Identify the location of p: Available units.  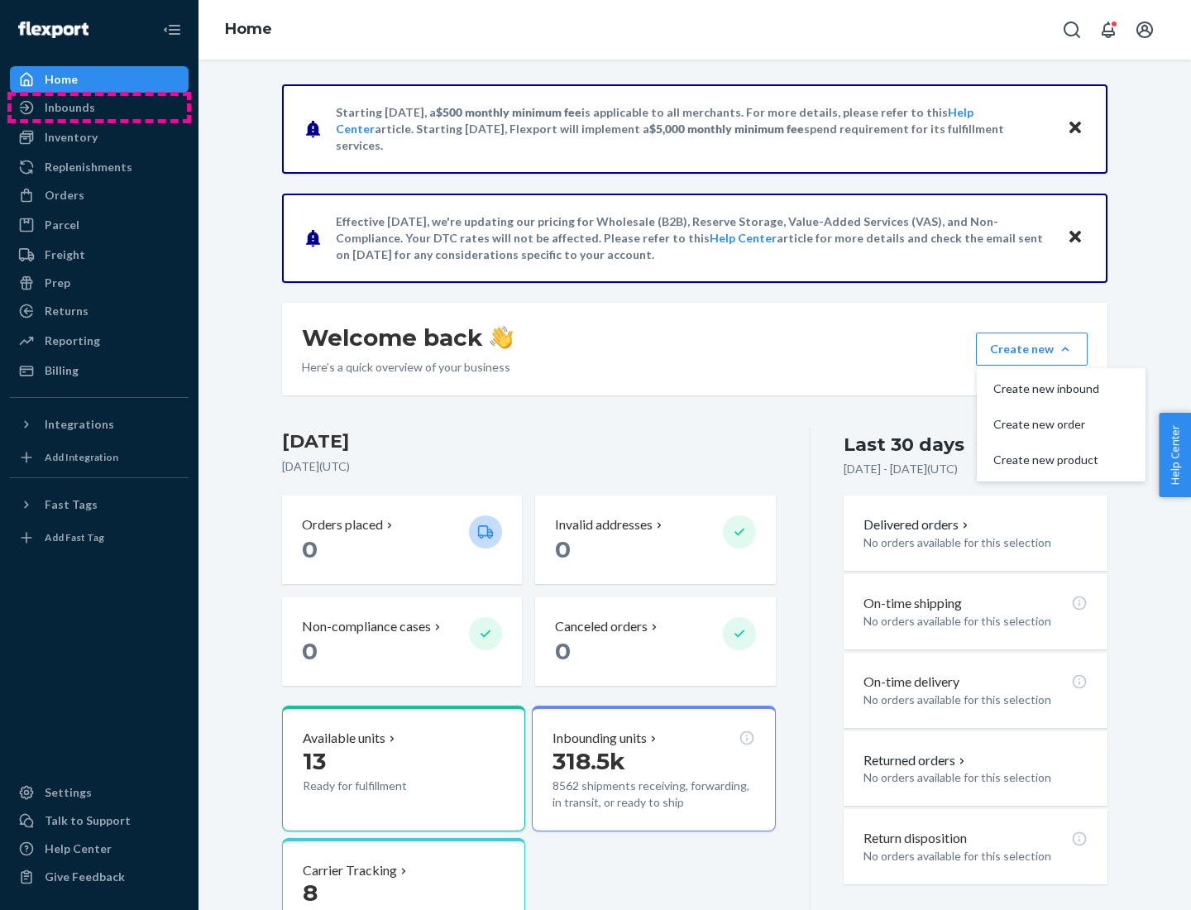
(344, 738).